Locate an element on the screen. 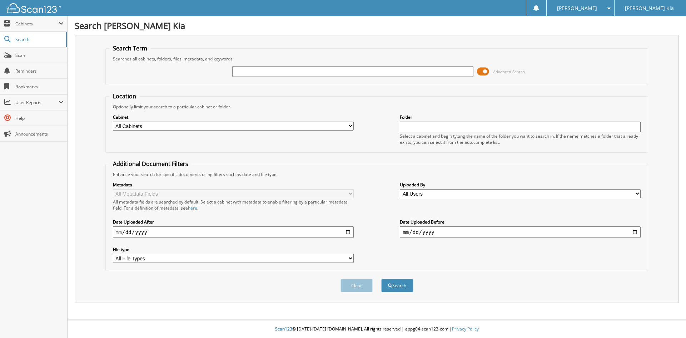  label: Metadata is located at coordinates (233, 184).